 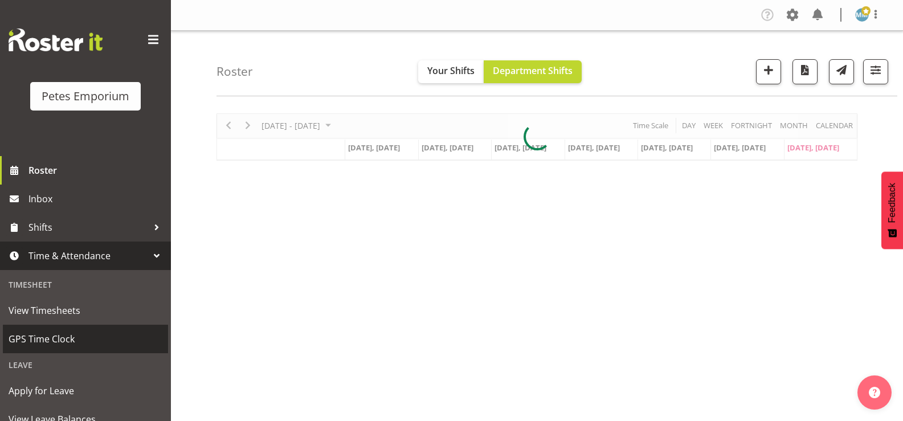 What do you see at coordinates (97, 170) in the screenshot?
I see `span: Roster` at bounding box center [97, 170].